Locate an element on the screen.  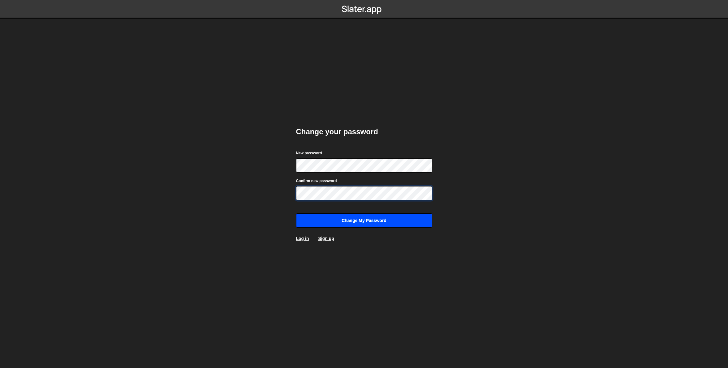
label: Confirm new password is located at coordinates (316, 181).